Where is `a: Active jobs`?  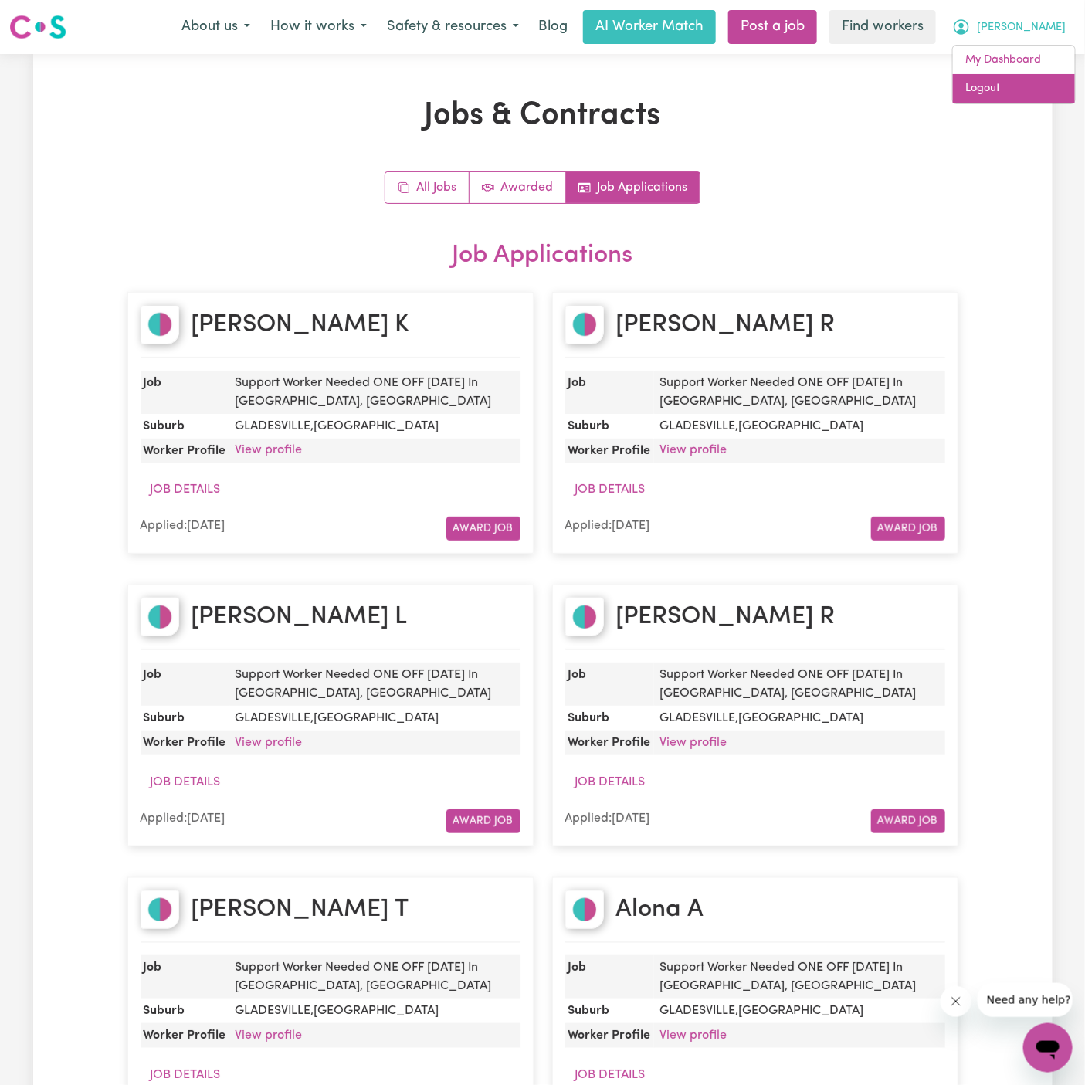 a: Active jobs is located at coordinates (518, 188).